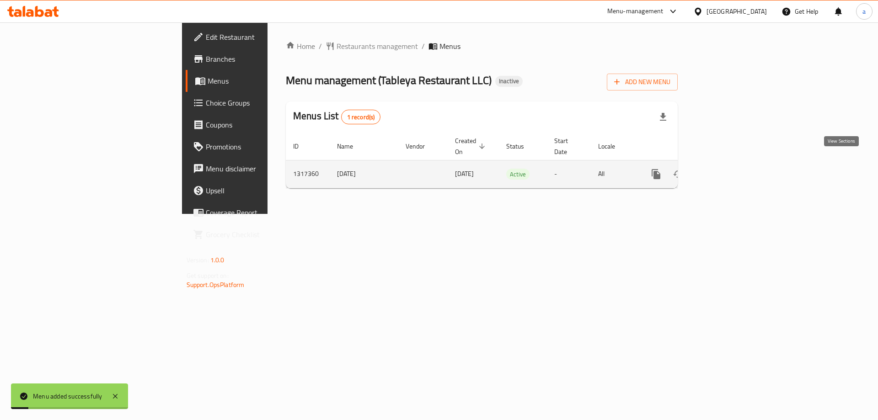 The image size is (878, 420). I want to click on span: Restaurants management, so click(377, 46).